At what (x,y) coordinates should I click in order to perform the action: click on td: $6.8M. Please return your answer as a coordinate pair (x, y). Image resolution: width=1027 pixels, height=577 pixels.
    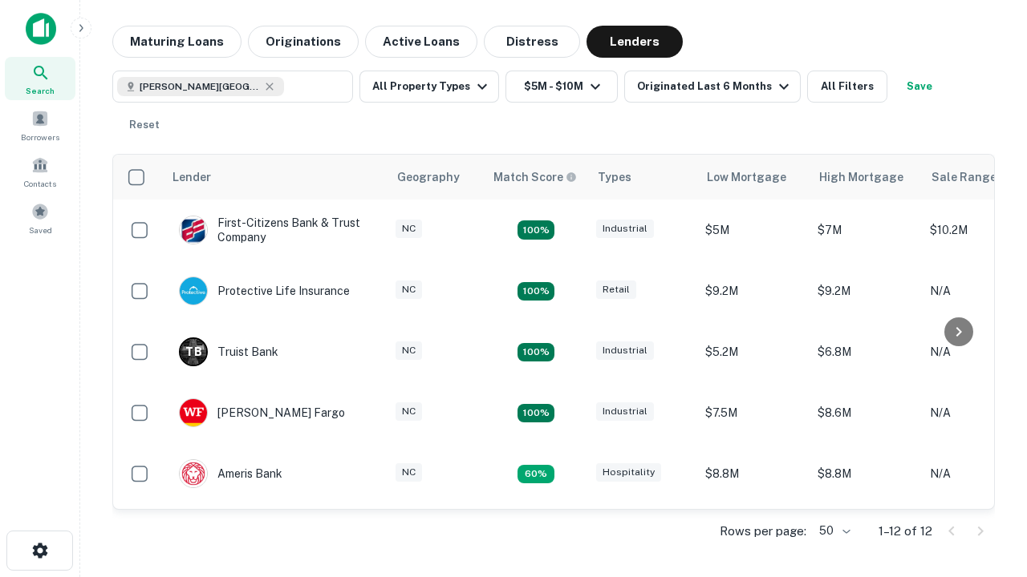
    Looking at the image, I should click on (865, 352).